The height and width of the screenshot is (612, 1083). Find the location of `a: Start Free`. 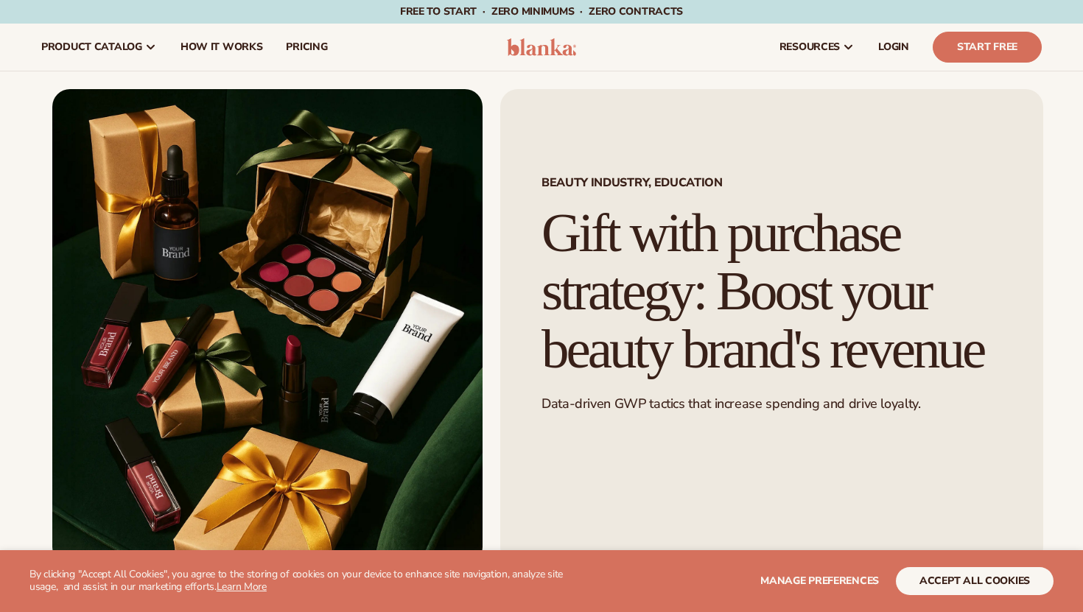

a: Start Free is located at coordinates (987, 47).